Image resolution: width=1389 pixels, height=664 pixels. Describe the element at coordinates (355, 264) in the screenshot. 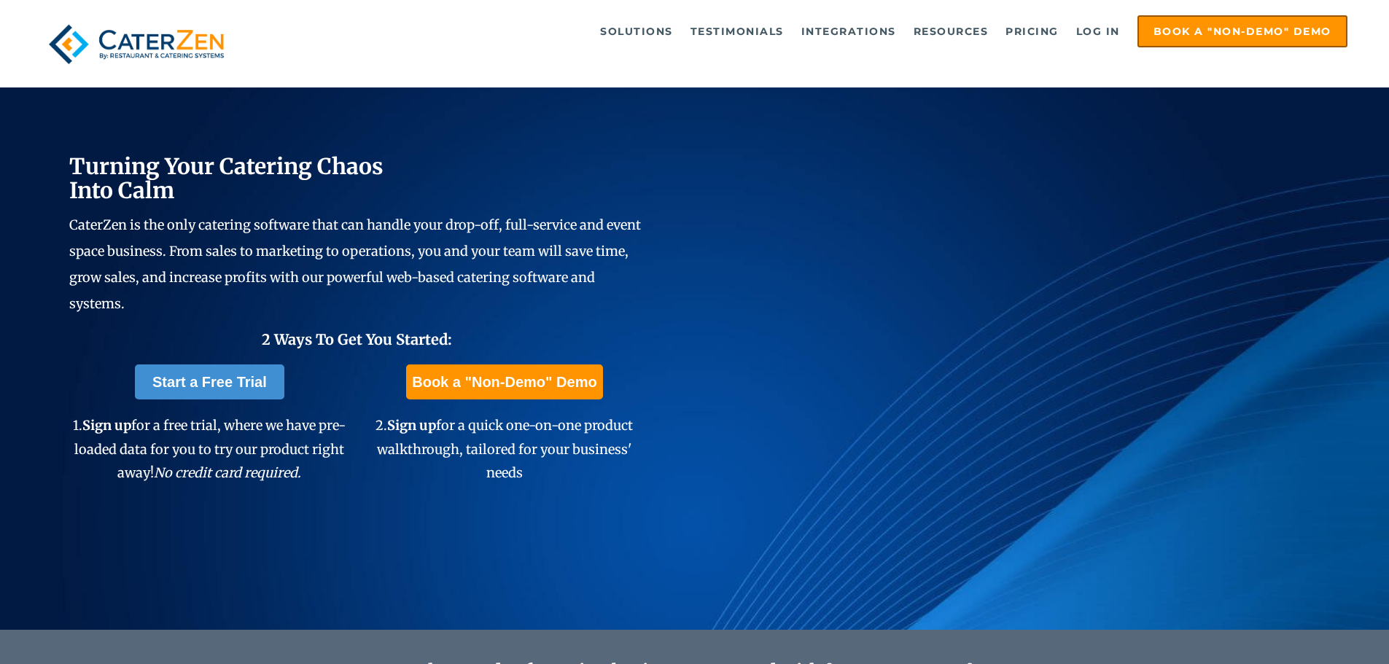

I see `span: CaterZen is the only catering software that can handle your drop-off, full-service and event spac...` at that location.